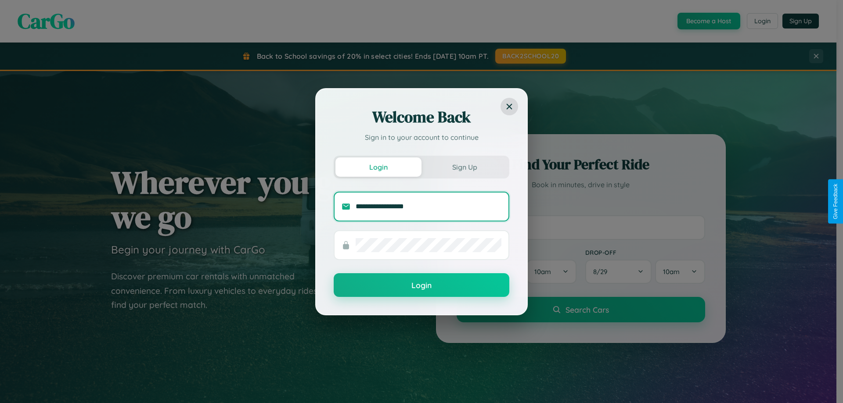  I want to click on p: Sign in to your account to continue, so click(421, 137).